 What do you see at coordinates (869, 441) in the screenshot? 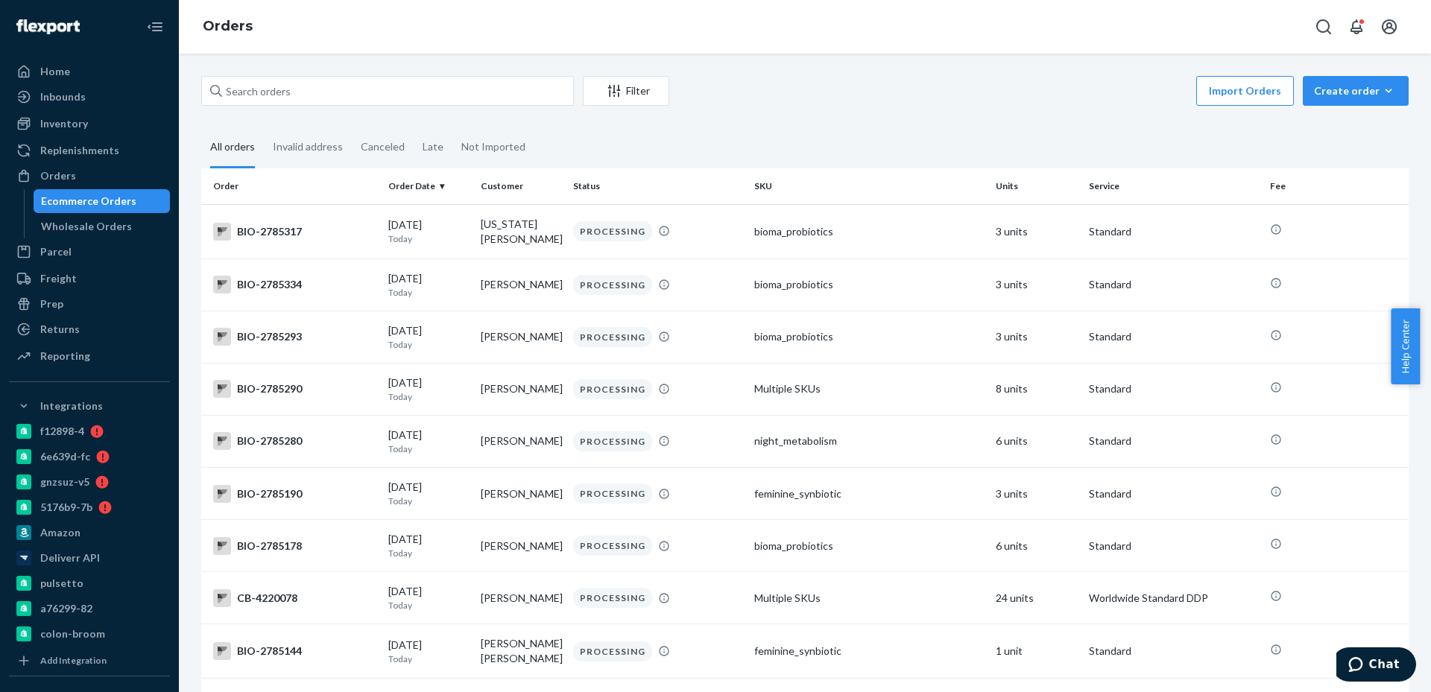
I see `div: night_metabolism` at bounding box center [869, 441].